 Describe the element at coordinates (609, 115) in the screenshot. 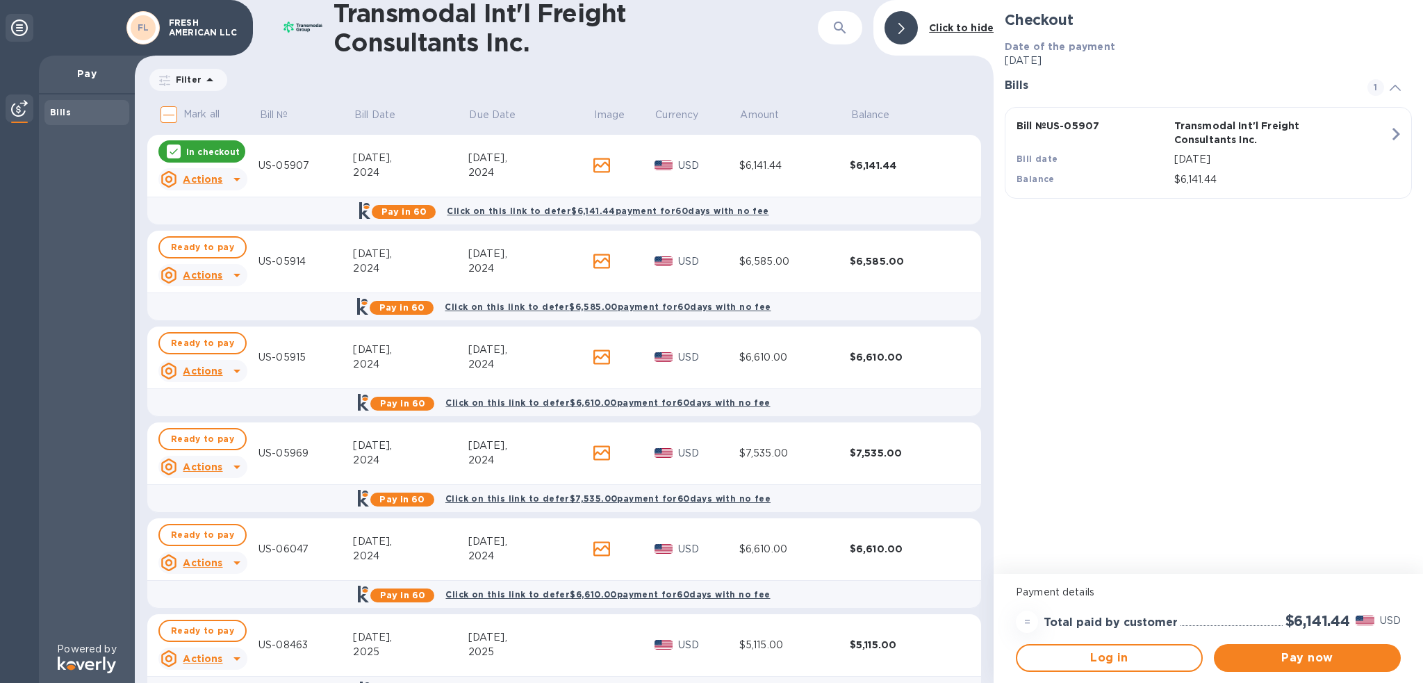

I see `span: Image` at that location.